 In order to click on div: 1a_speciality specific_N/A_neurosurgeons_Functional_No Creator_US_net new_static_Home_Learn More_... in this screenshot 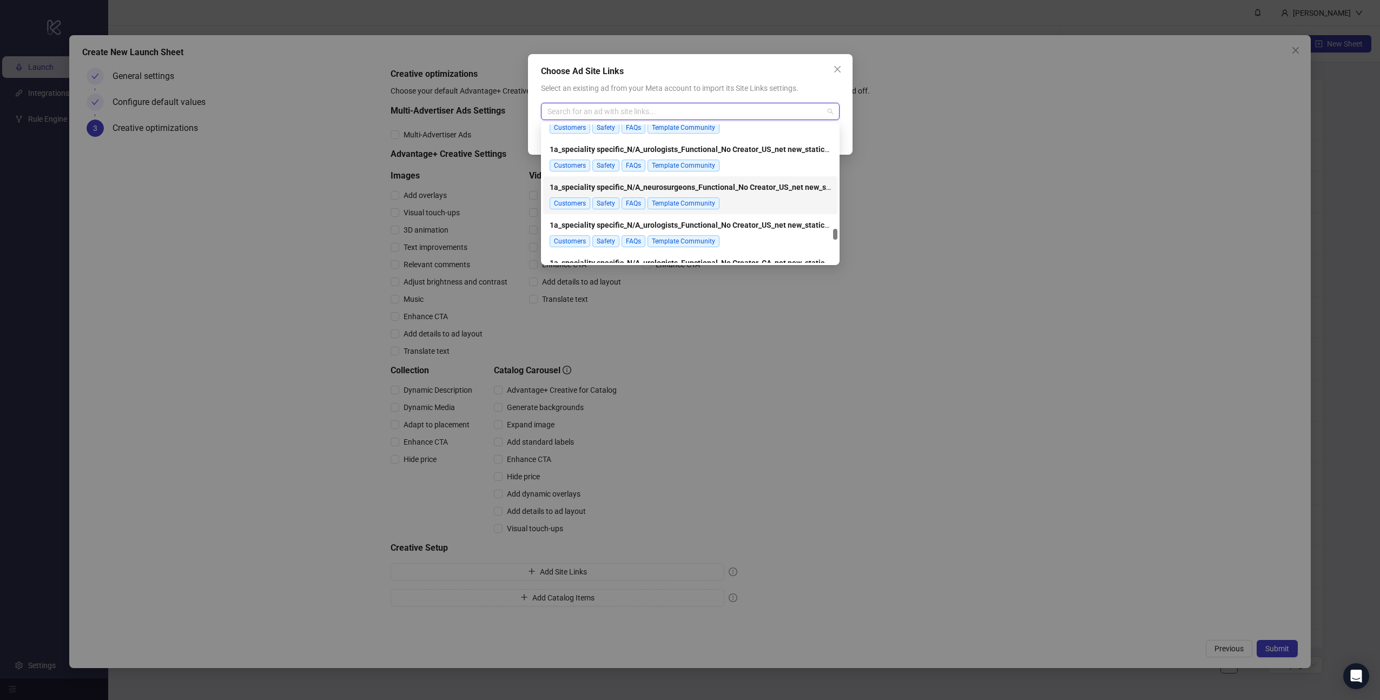, I will do `click(690, 195)`.